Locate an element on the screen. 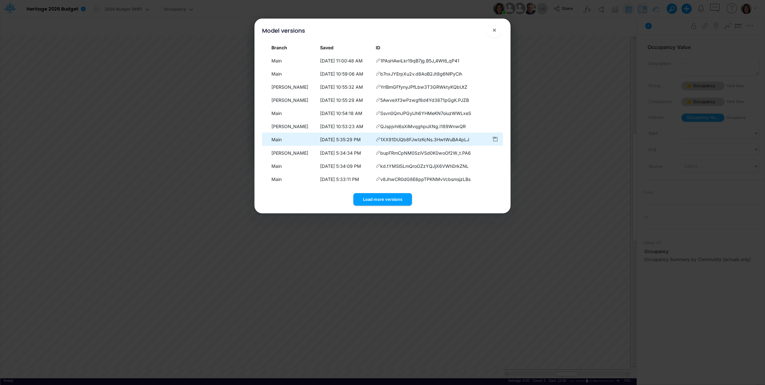 The image size is (765, 385). th: ID is located at coordinates (431, 47).